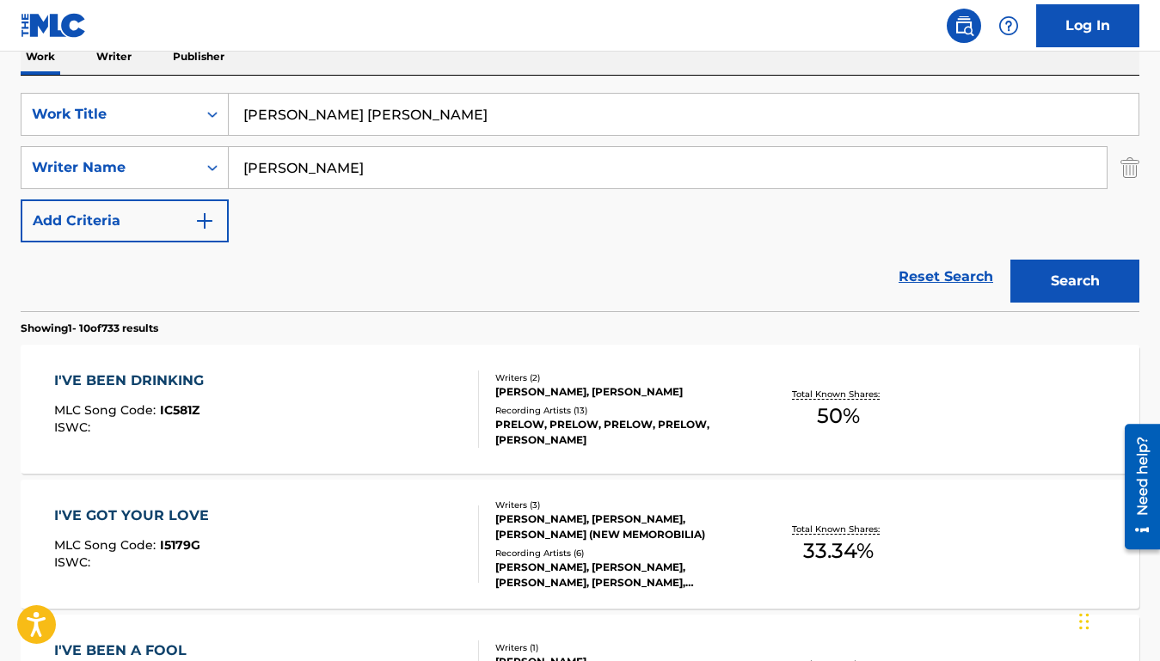  I want to click on div: Recording Artists ( 6 ), so click(620, 553).